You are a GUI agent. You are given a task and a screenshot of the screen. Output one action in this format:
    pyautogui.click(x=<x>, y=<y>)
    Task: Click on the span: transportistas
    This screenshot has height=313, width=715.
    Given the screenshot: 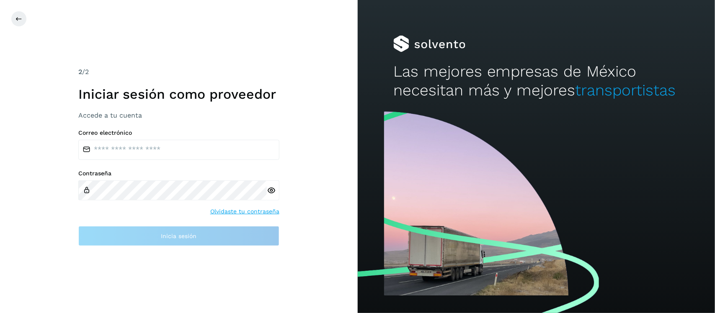 What is the action you would take?
    pyautogui.click(x=626, y=90)
    